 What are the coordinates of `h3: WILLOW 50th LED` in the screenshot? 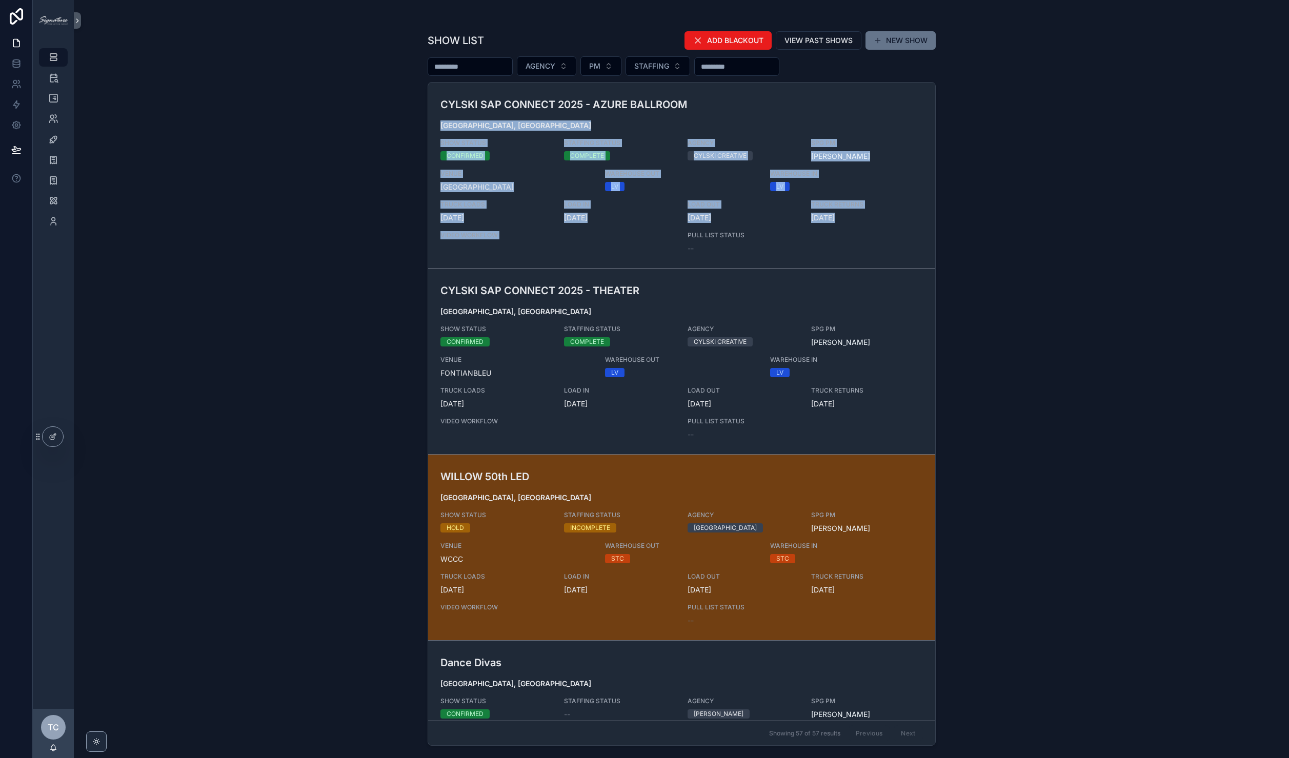 It's located at (599, 477).